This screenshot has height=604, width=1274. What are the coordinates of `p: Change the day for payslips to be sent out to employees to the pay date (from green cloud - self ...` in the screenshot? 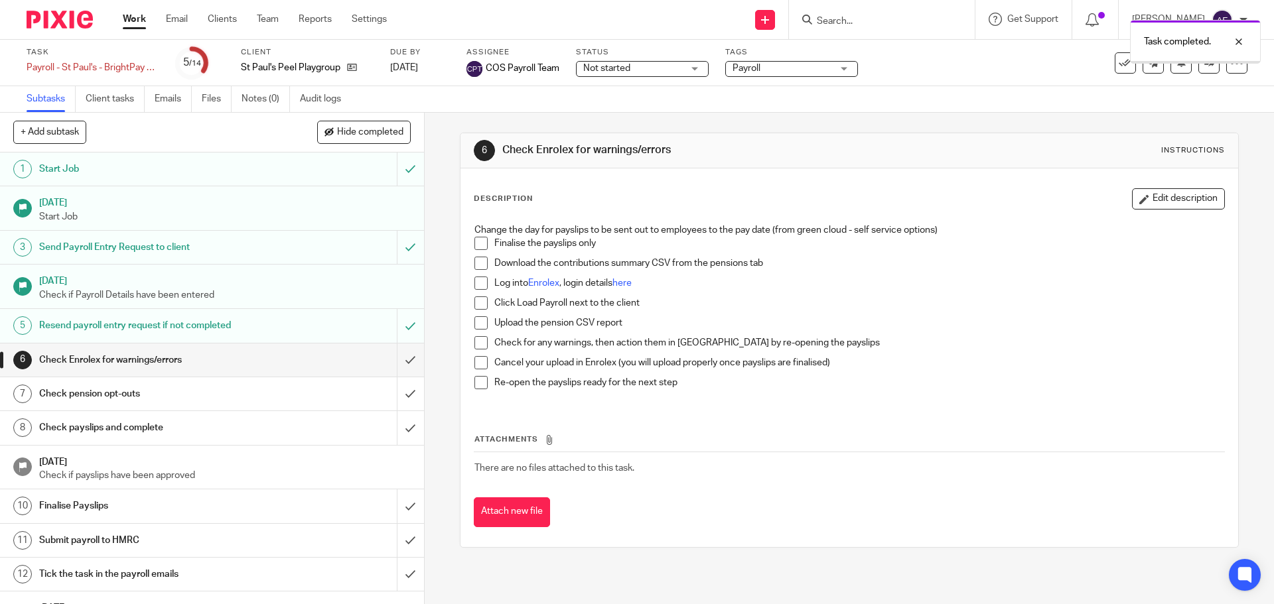 It's located at (848, 230).